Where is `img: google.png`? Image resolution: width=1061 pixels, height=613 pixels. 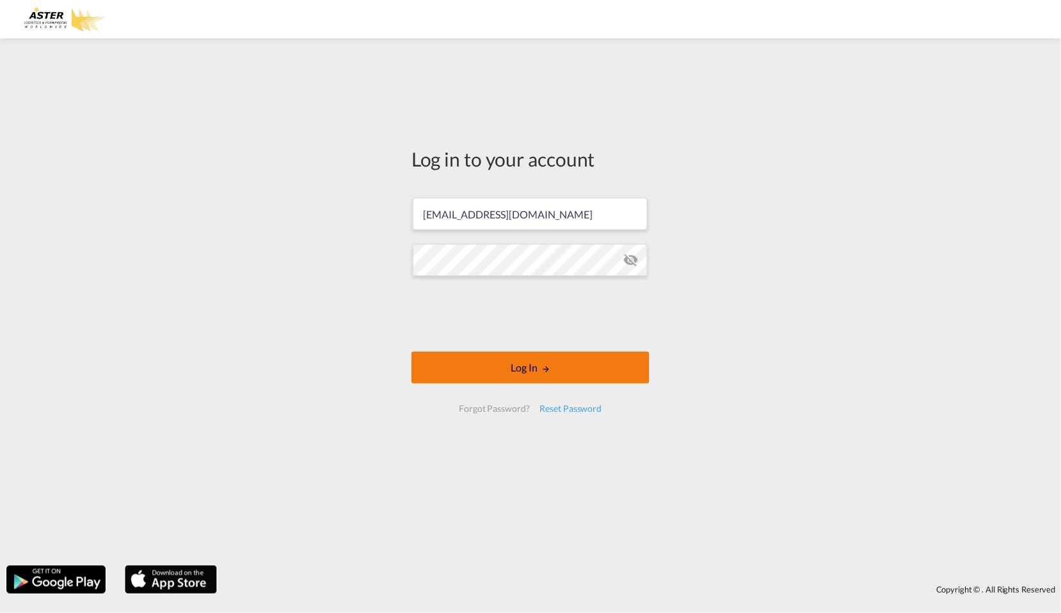
img: google.png is located at coordinates (56, 579).